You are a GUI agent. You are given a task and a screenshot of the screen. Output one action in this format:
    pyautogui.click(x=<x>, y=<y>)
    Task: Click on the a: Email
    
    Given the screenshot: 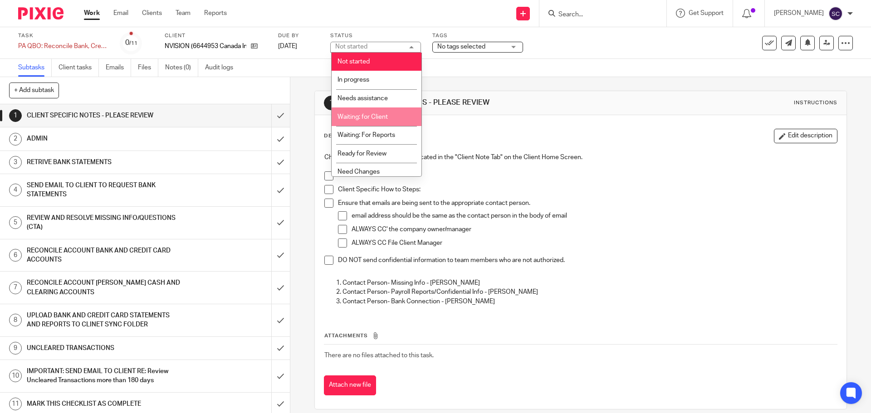 What is the action you would take?
    pyautogui.click(x=121, y=13)
    